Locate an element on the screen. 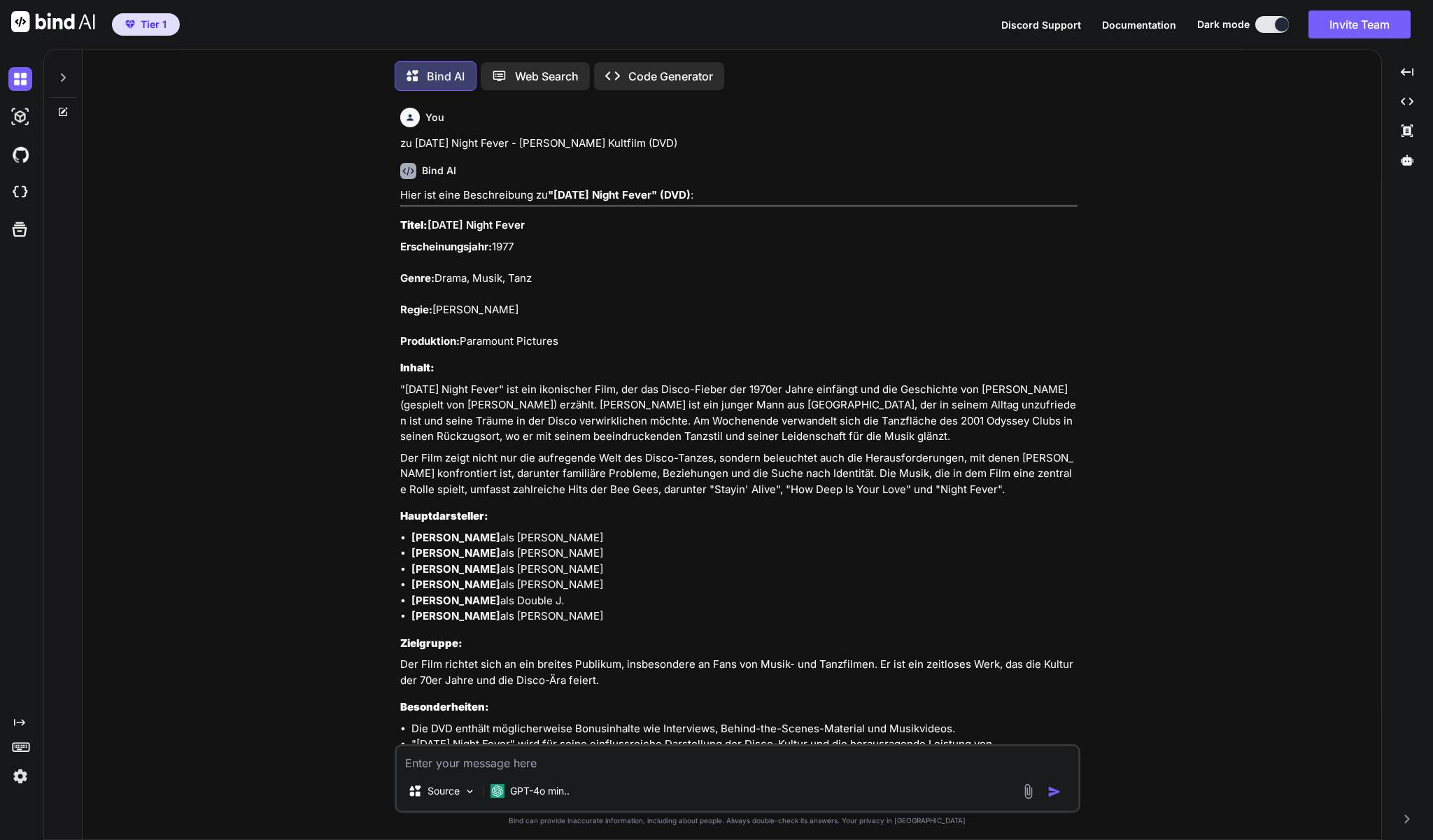 The image size is (1433, 840). h6: Bind AI is located at coordinates (439, 171).